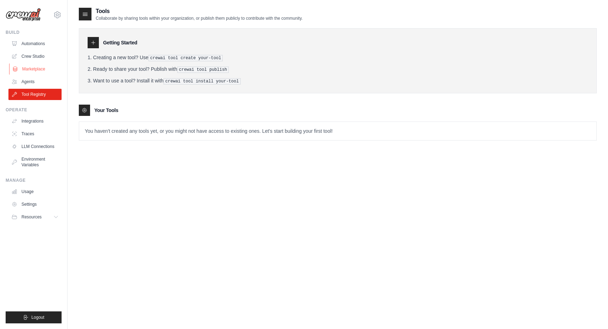 The height and width of the screenshot is (329, 608). Describe the element at coordinates (199, 11) in the screenshot. I see `h2: Tools` at that location.